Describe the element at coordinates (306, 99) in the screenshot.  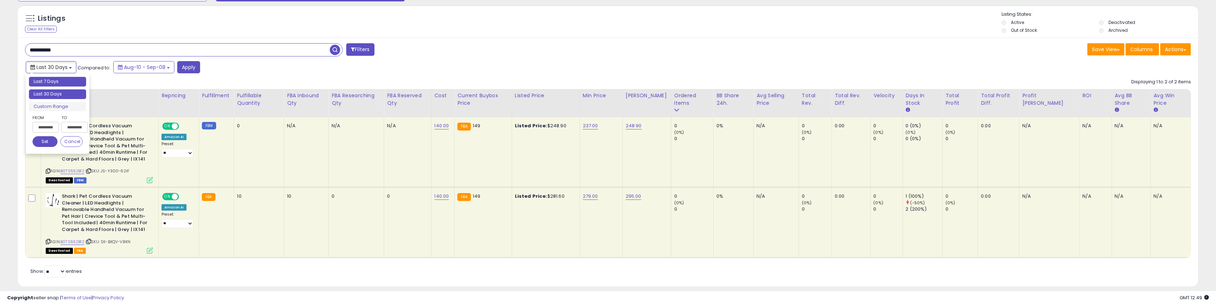
I see `div: FBA inbound Qty` at that location.